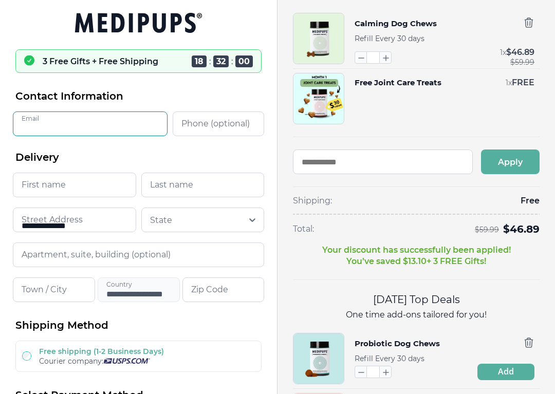 The width and height of the screenshot is (555, 394). What do you see at coordinates (319, 99) in the screenshot?
I see `img: Free Joint Care Treats` at bounding box center [319, 99].